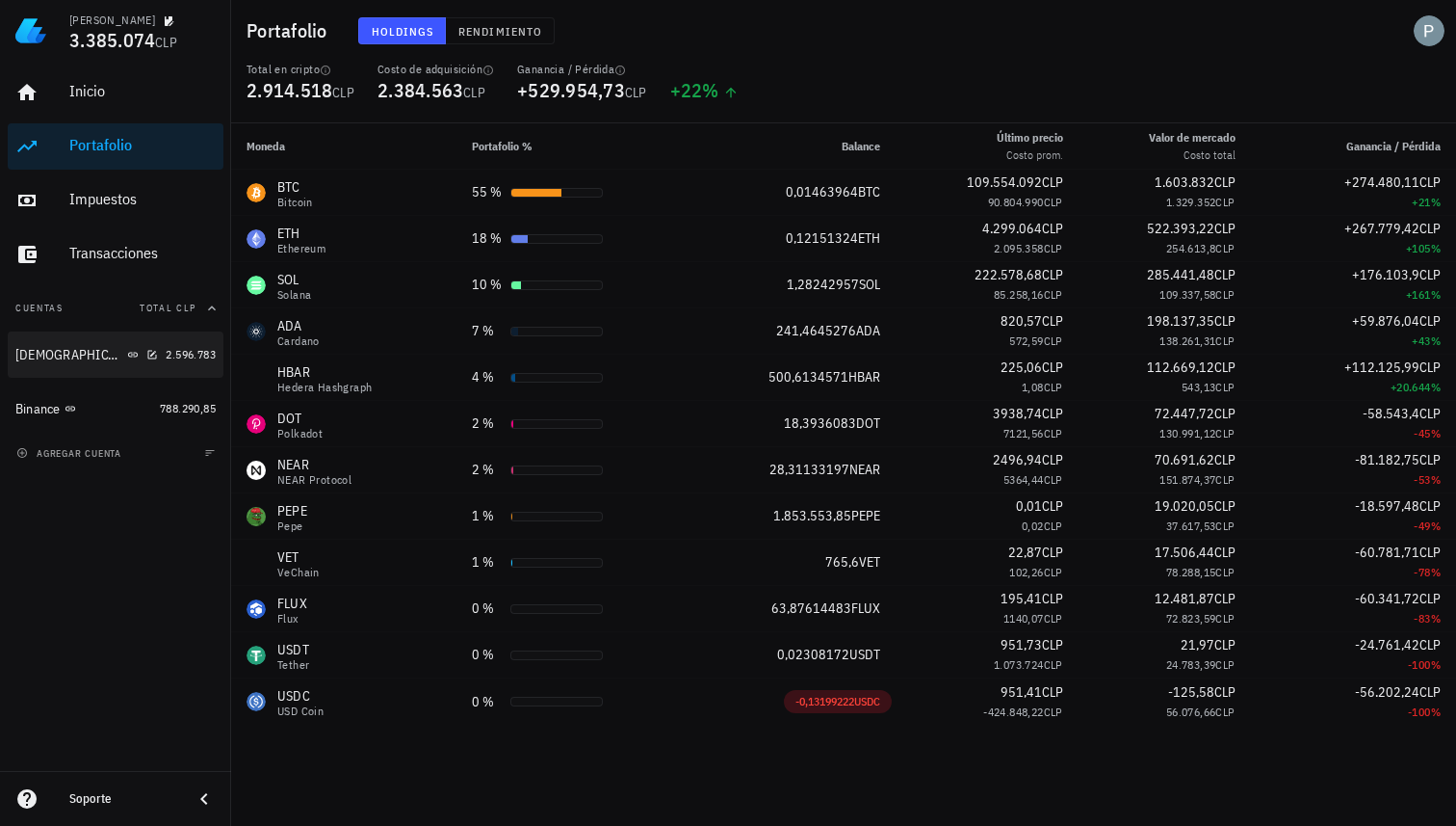 The height and width of the screenshot is (826, 1456). I want to click on span: 522.393,22, so click(1180, 229).